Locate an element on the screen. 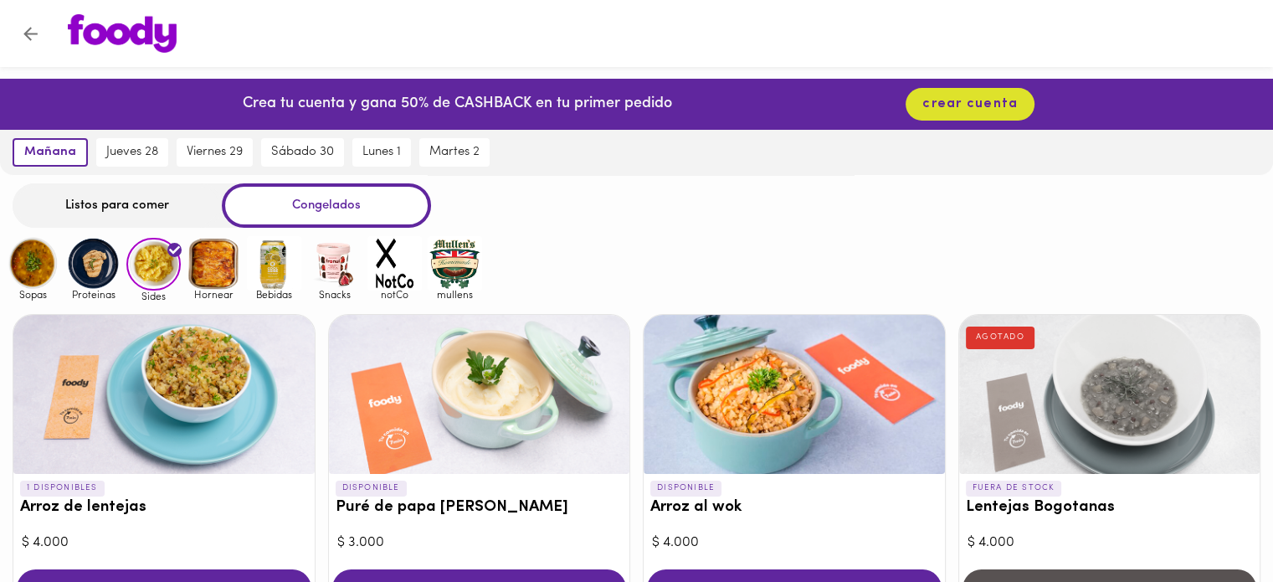 The image size is (1273, 582). button: martes 2 is located at coordinates (454, 152).